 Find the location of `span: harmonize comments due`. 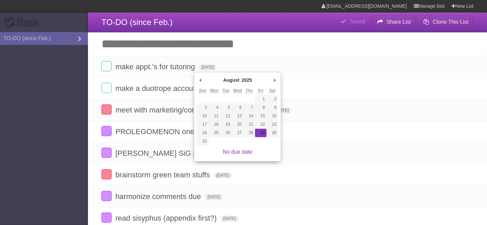

span: harmonize comments due is located at coordinates (159, 196).